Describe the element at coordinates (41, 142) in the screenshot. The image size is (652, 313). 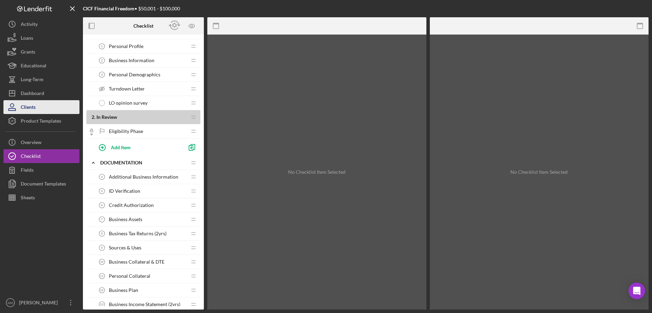
I see `a: Overview` at that location.